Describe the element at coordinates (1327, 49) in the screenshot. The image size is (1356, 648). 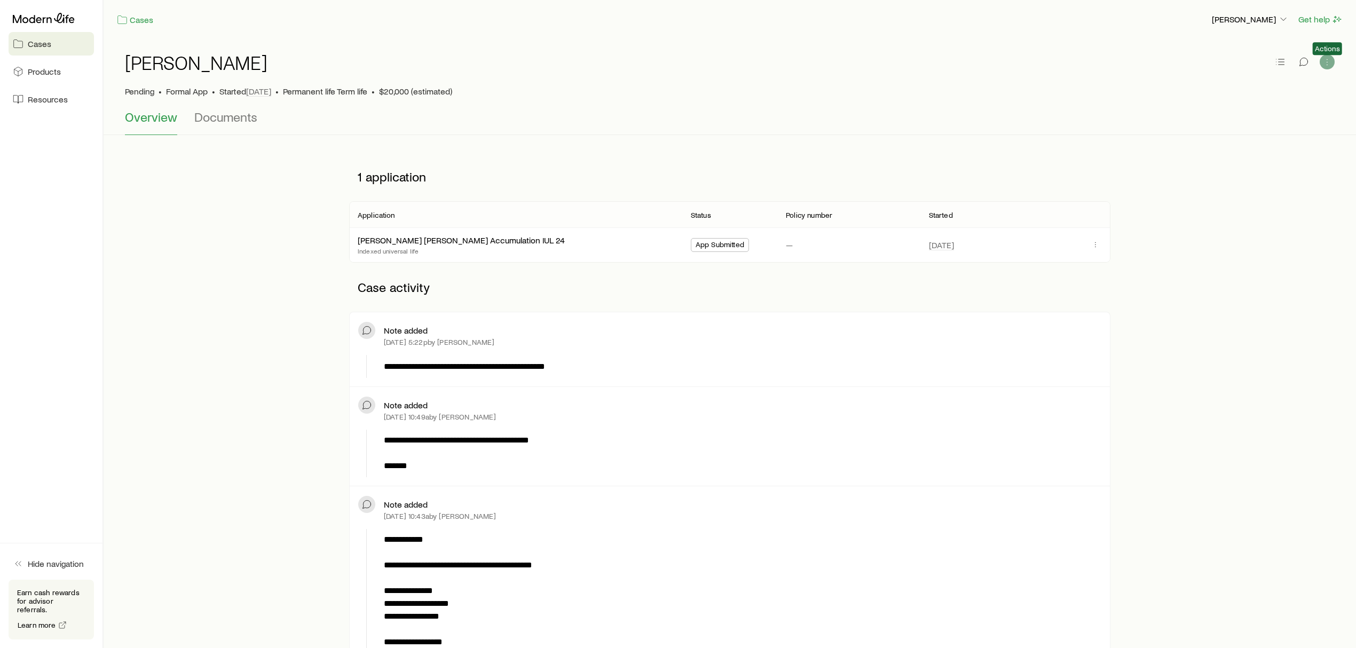
I see `span: Actions` at that location.